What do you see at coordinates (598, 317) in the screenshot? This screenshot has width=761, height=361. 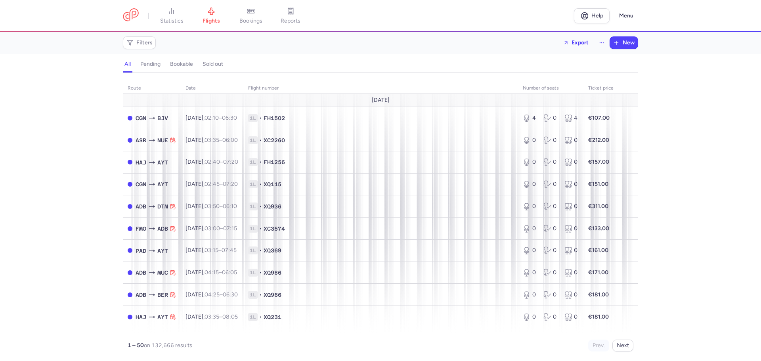 I see `strong: €181.00` at bounding box center [598, 317].